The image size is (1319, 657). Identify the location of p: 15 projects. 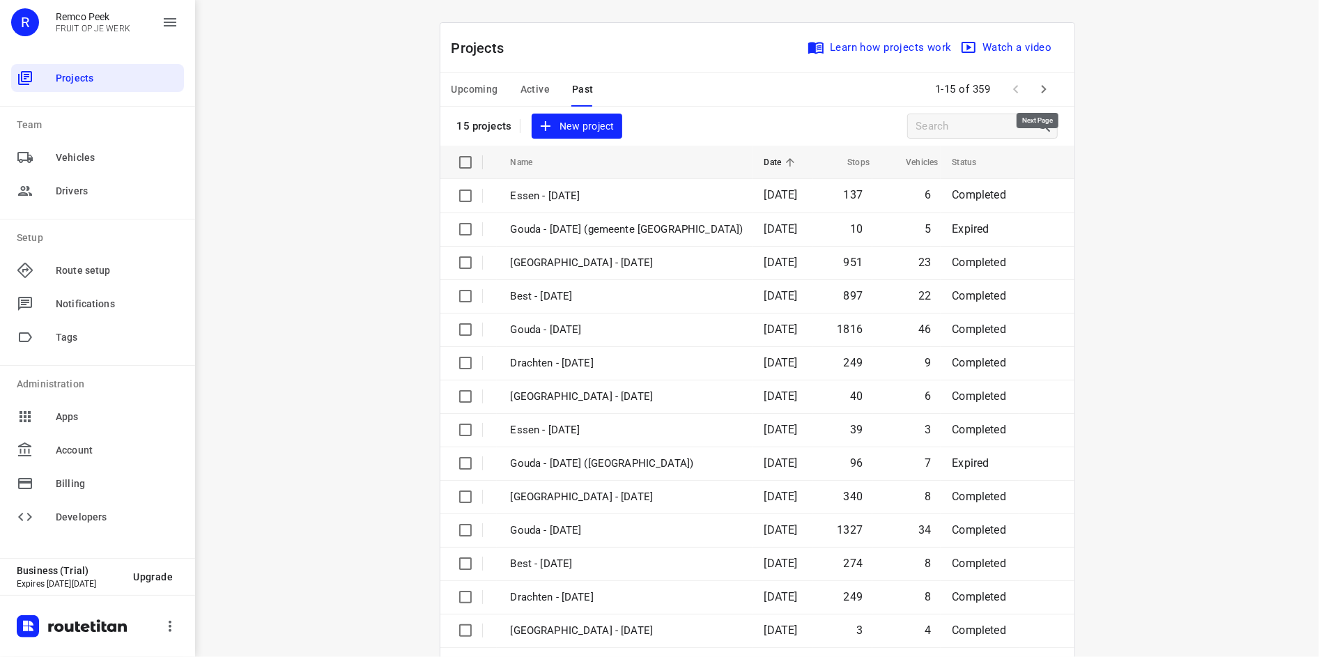
(484, 126).